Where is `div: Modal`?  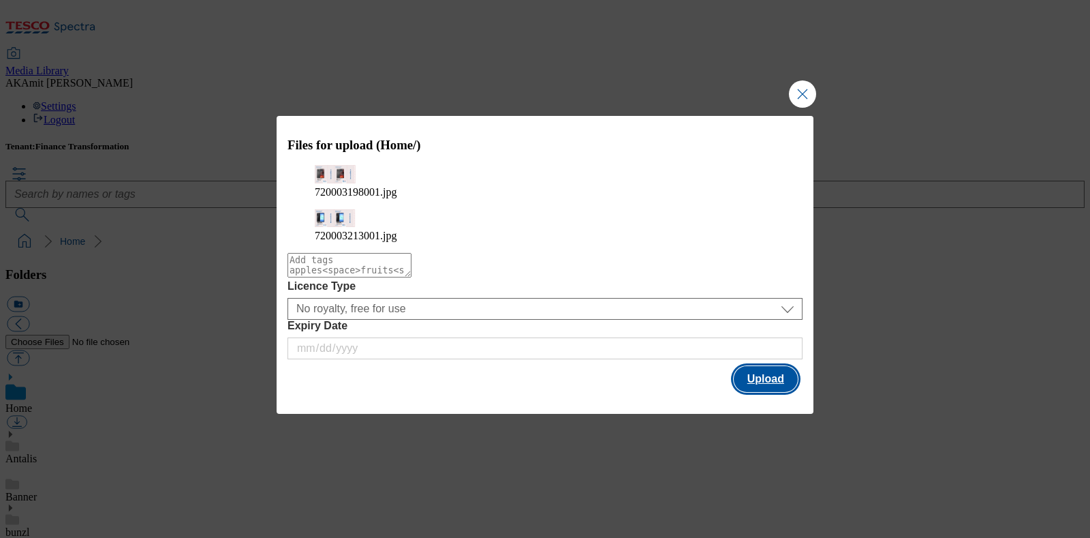 div: Modal is located at coordinates (545, 265).